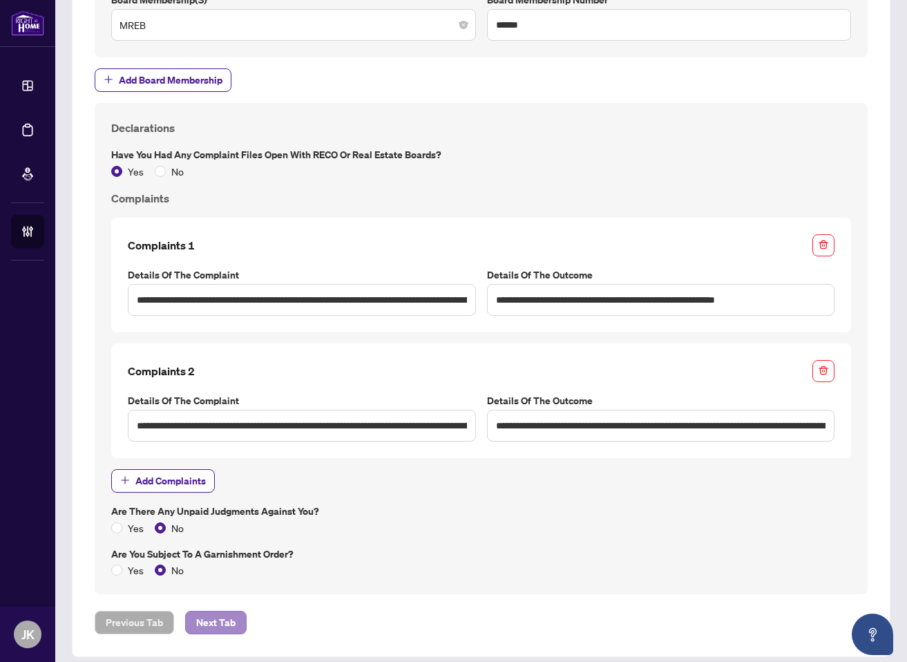 The image size is (907, 662). I want to click on h4: Complaints 2, so click(161, 371).